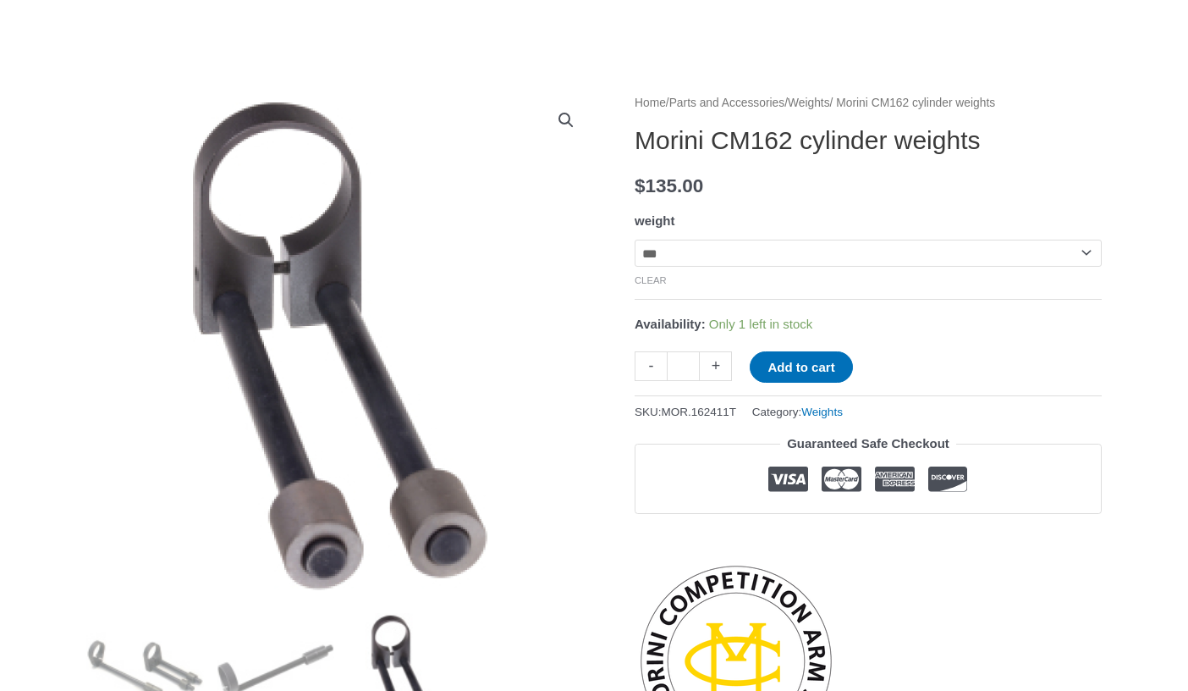 The image size is (1188, 691). What do you see at coordinates (669, 185) in the screenshot?
I see `bdi: 135.00` at bounding box center [669, 185].